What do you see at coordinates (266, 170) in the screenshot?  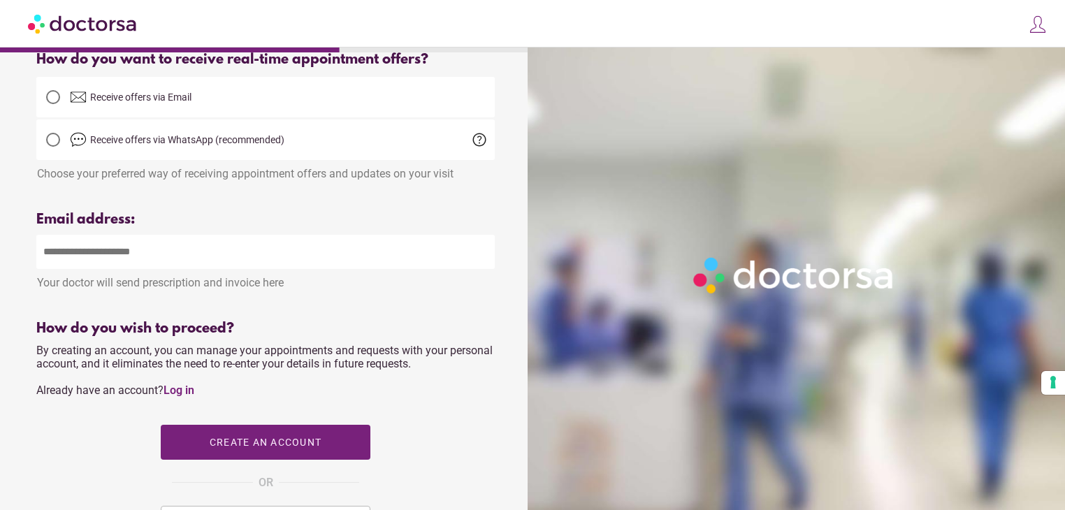 I see `div: Choose your preferred way of receiving appointment offers and updates on your visit` at bounding box center [266, 170].